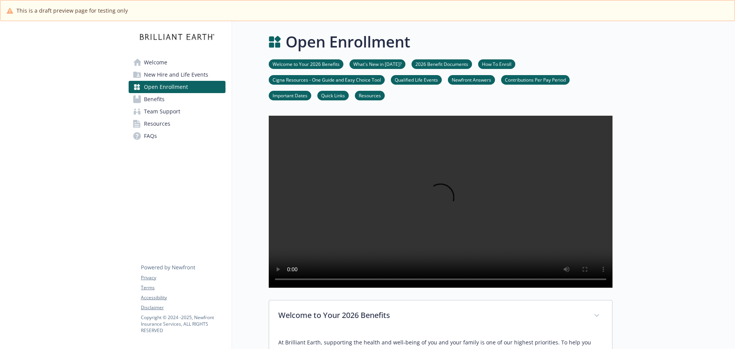  Describe the element at coordinates (333, 95) in the screenshot. I see `a: Quick Links` at that location.